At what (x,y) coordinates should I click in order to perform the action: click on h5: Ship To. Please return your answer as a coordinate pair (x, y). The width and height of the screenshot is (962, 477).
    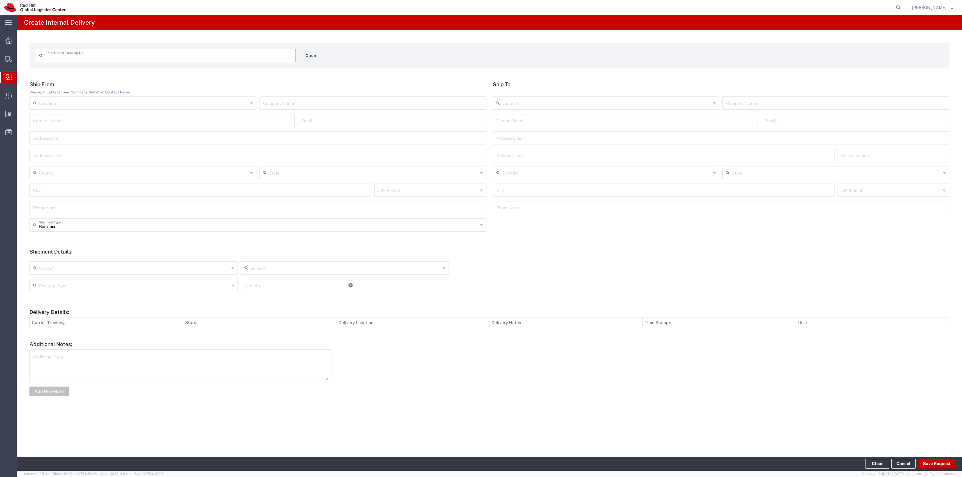
    Looking at the image, I should click on (721, 84).